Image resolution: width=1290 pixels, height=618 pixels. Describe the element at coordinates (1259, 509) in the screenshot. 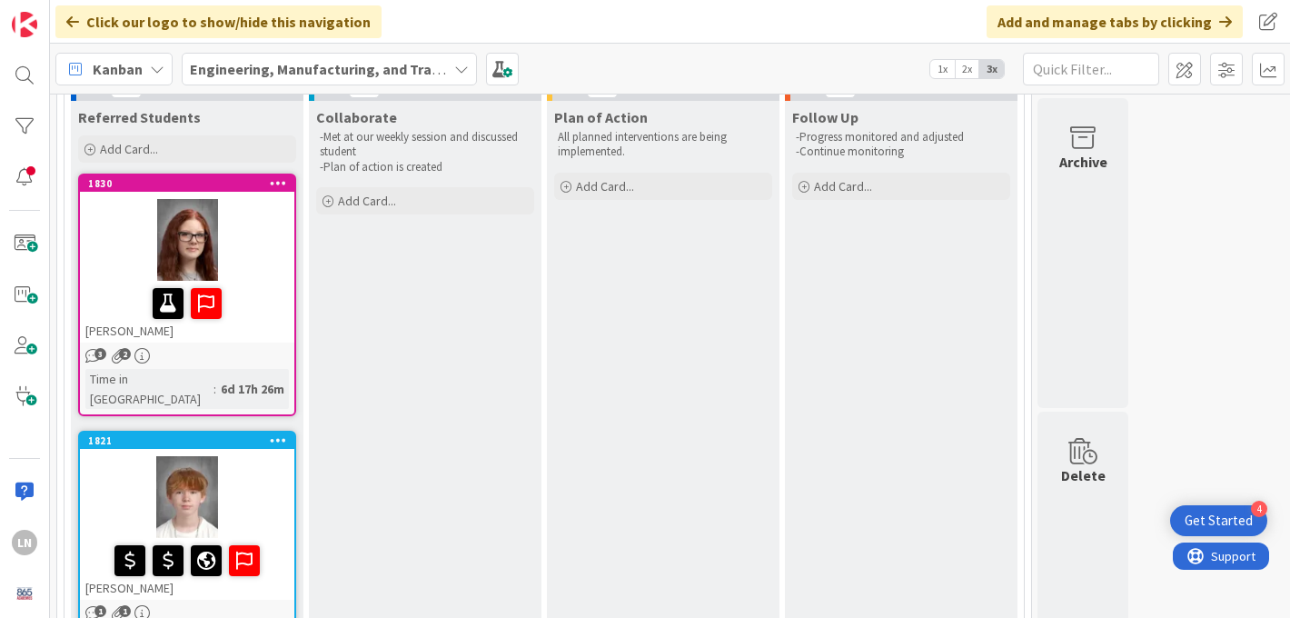

I see `div: 4` at that location.